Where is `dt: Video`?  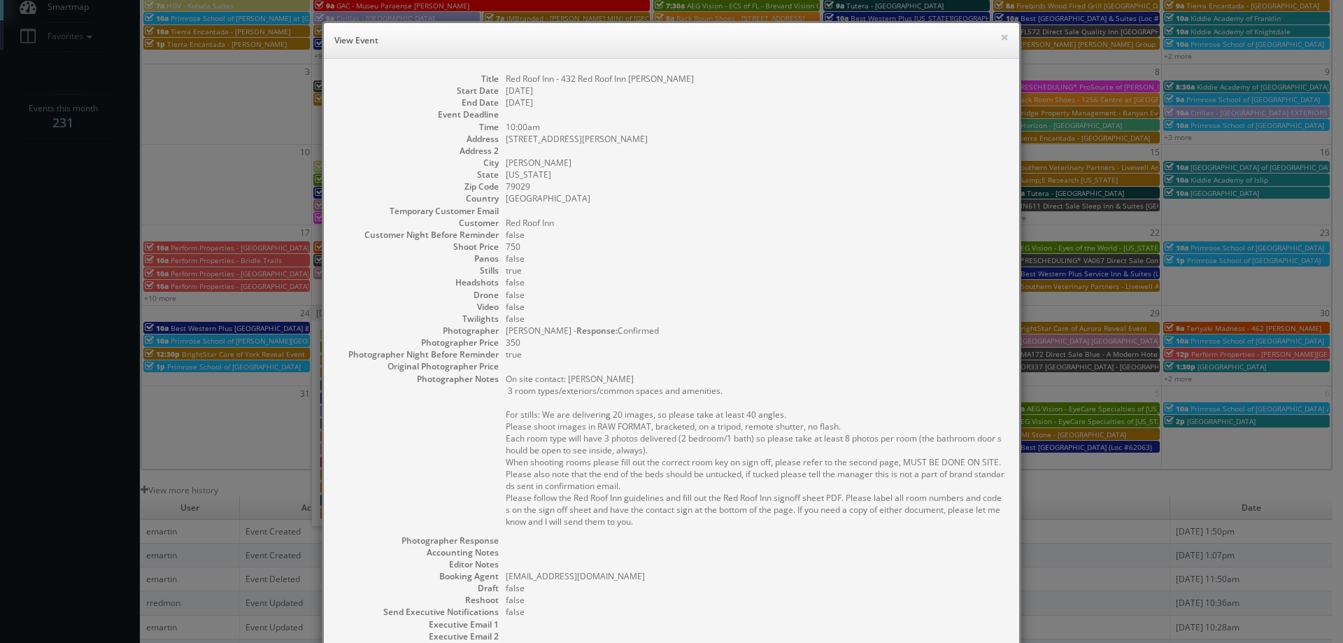
dt: Video is located at coordinates (418, 306).